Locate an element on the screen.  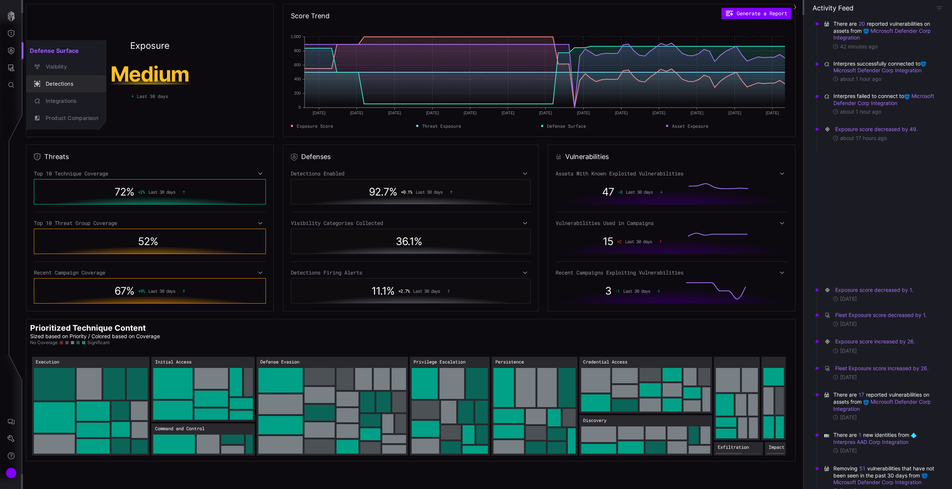
button: Product Comparison is located at coordinates (66, 118).